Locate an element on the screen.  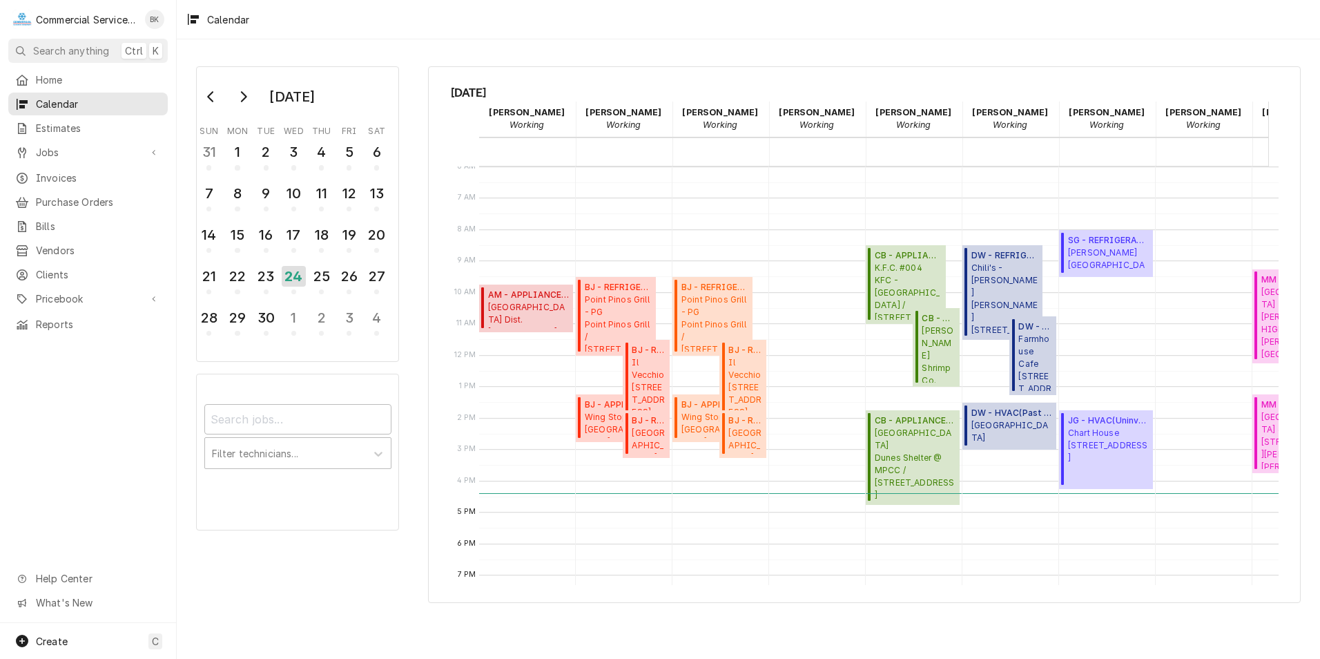
div: [Service] CB - APPLIANCE K.F.C. #004 KFC - Watsonville / 1375 Freedom Blvd., Watsonville, CA 9507... is located at coordinates (906, 285).